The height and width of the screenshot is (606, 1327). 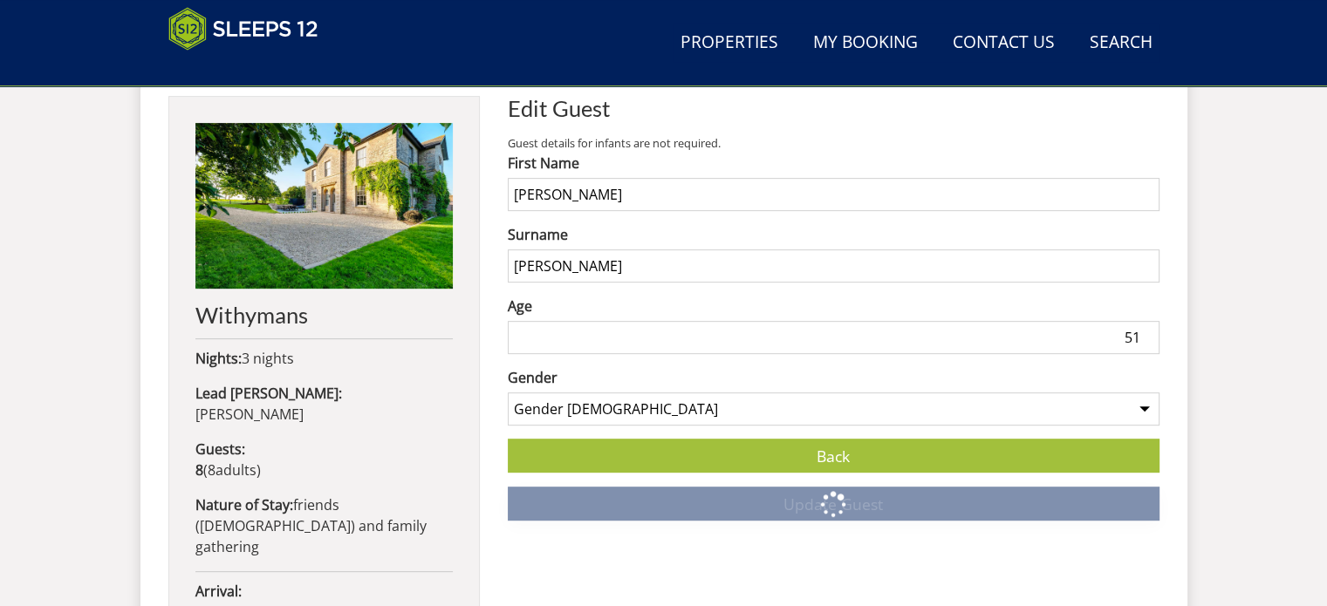 What do you see at coordinates (199, 470) in the screenshot?
I see `strong: 8` at bounding box center [199, 470].